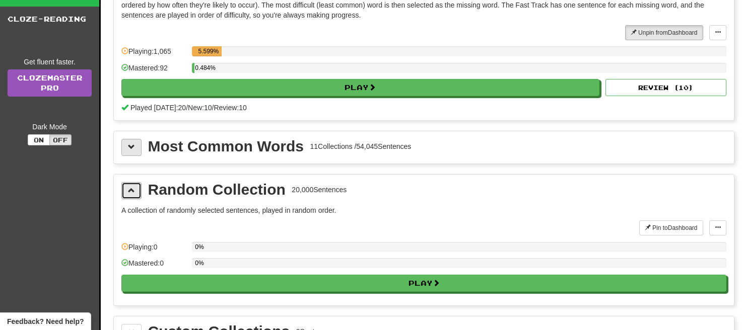 This screenshot has width=742, height=330. What do you see at coordinates (154, 71) in the screenshot?
I see `div: Mastered: 92` at bounding box center [154, 71].